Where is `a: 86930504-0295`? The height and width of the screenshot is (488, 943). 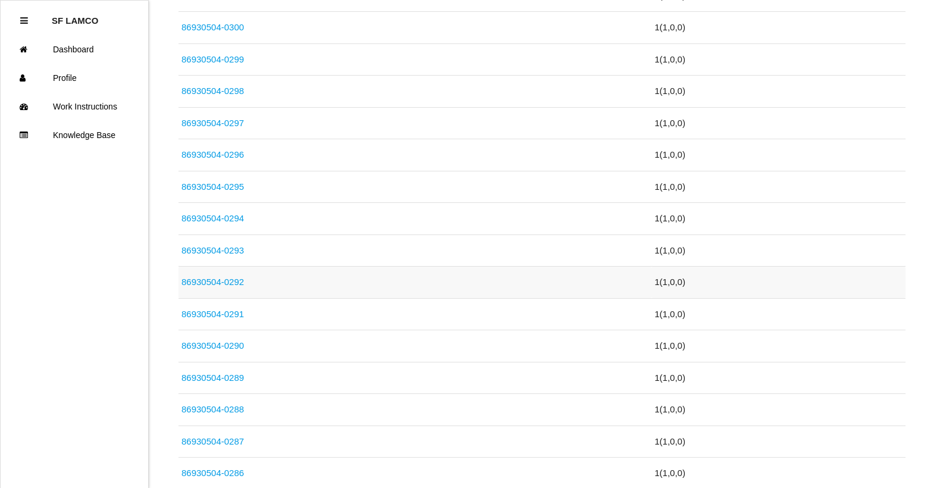 a: 86930504-0295 is located at coordinates (212, 186).